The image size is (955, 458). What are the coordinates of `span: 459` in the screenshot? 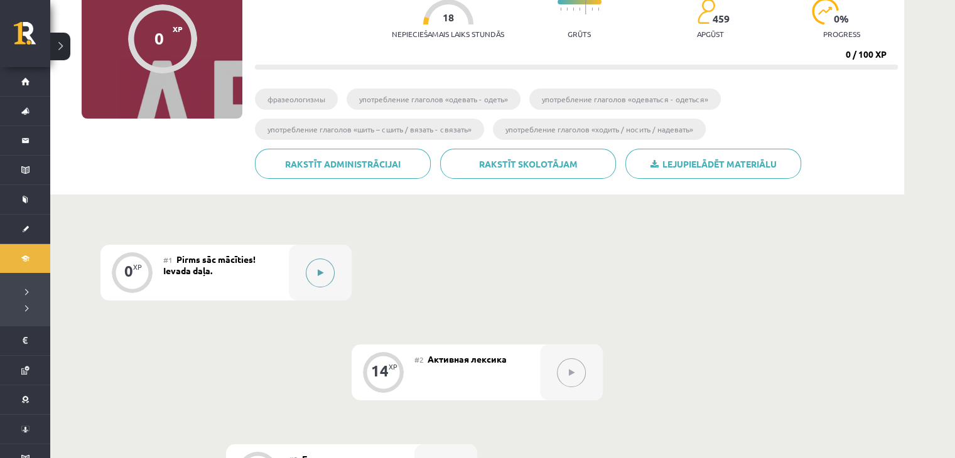 It's located at (721, 19).